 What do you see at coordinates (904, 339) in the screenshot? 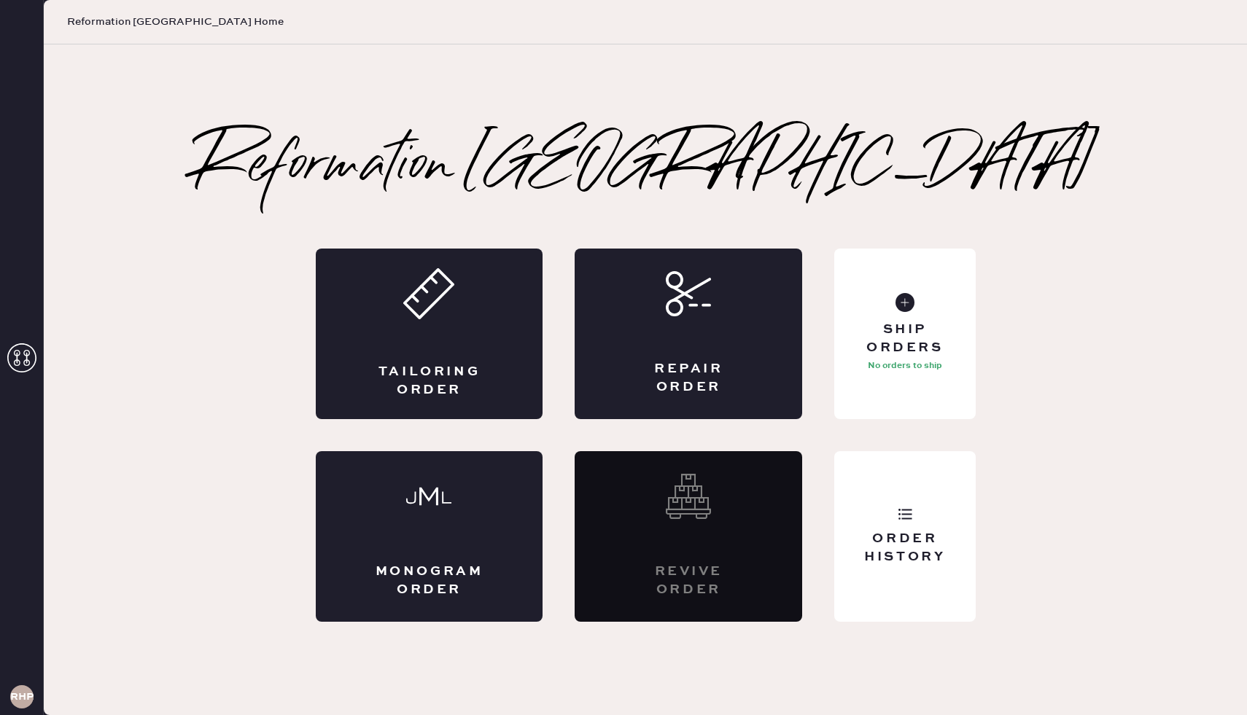
I see `div: Ship Orders` at bounding box center [904, 339].